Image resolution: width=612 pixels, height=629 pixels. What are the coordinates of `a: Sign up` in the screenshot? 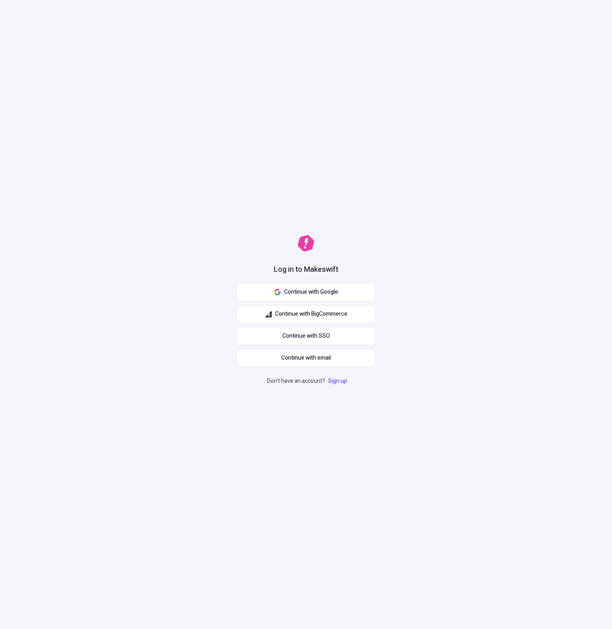 It's located at (337, 381).